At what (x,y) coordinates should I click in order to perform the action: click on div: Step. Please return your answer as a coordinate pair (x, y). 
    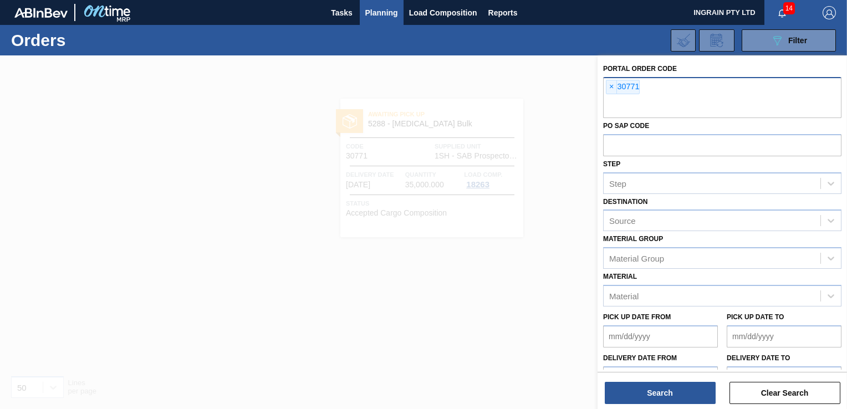
    Looking at the image, I should click on (618, 183).